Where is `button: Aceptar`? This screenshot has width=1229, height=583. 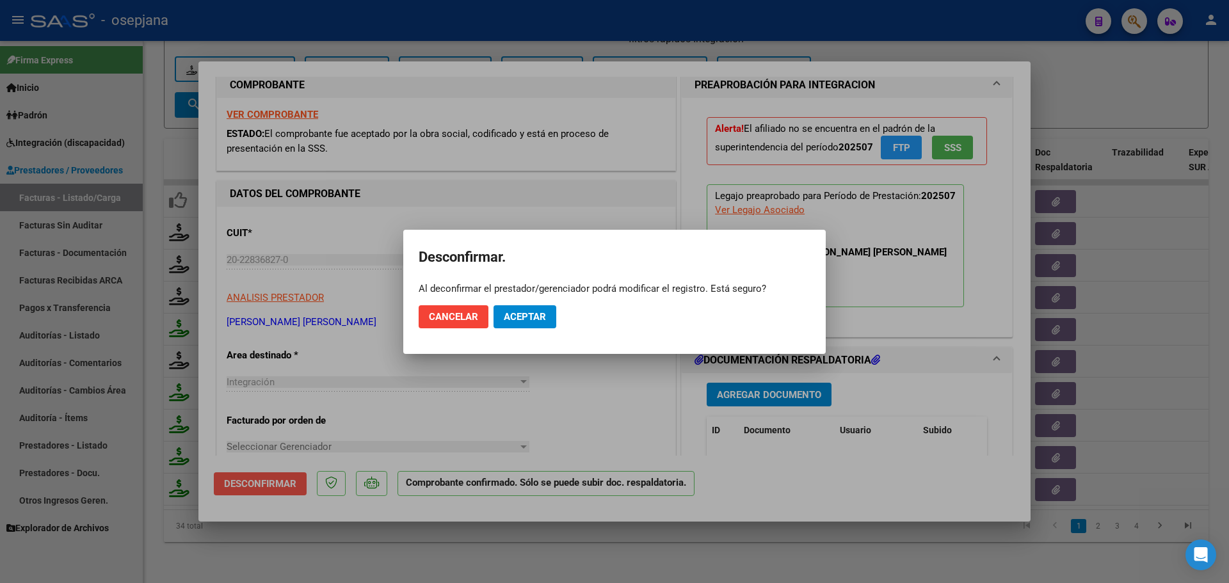
button: Aceptar is located at coordinates (525, 317).